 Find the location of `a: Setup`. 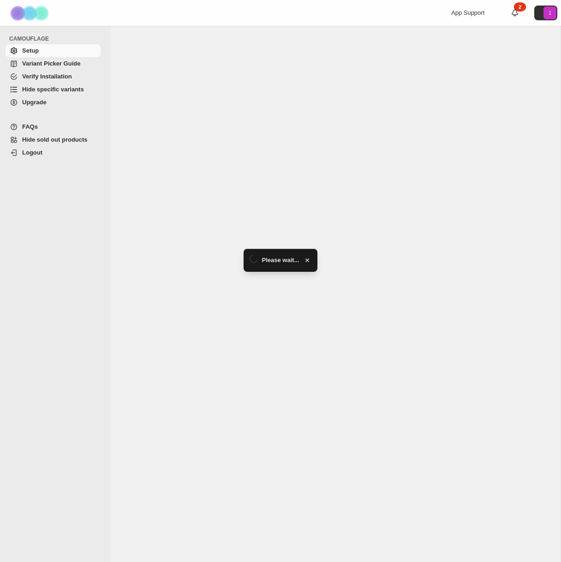

a: Setup is located at coordinates (53, 51).